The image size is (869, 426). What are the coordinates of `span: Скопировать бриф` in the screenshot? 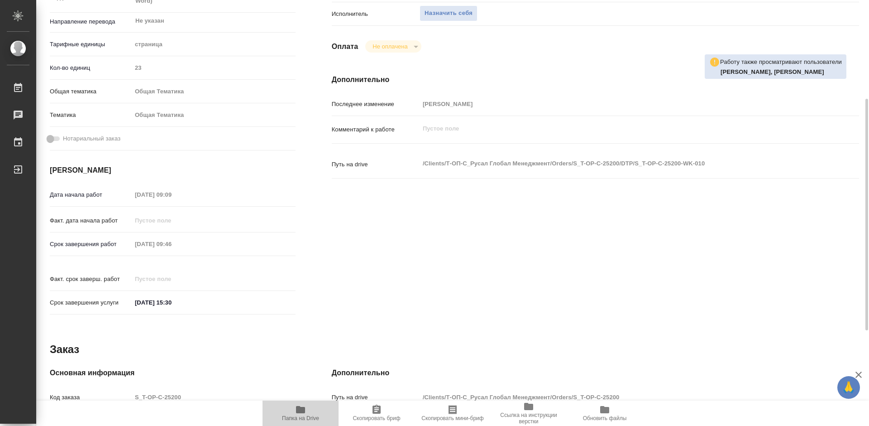 It's located at (376, 418).